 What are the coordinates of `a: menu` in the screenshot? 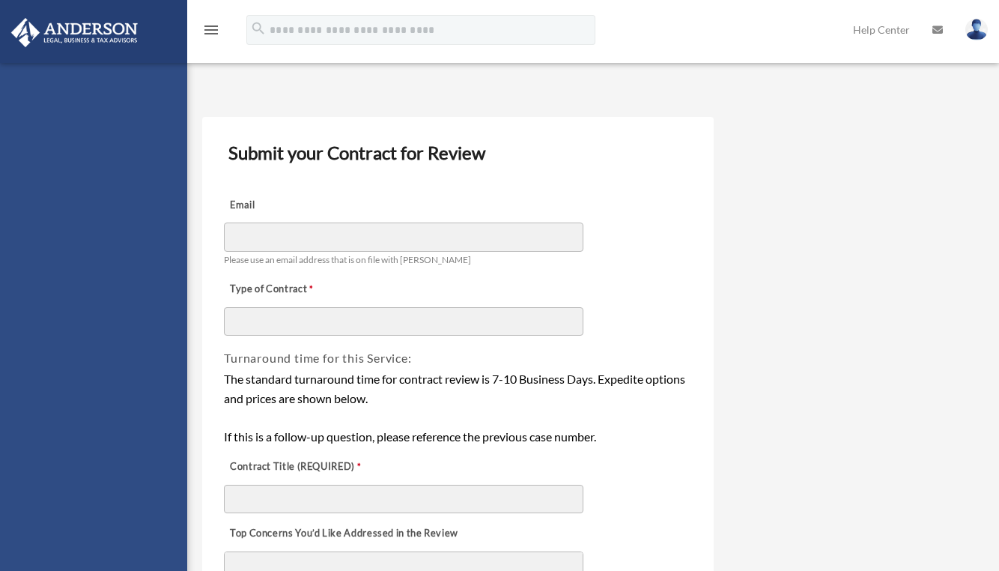 It's located at (211, 32).